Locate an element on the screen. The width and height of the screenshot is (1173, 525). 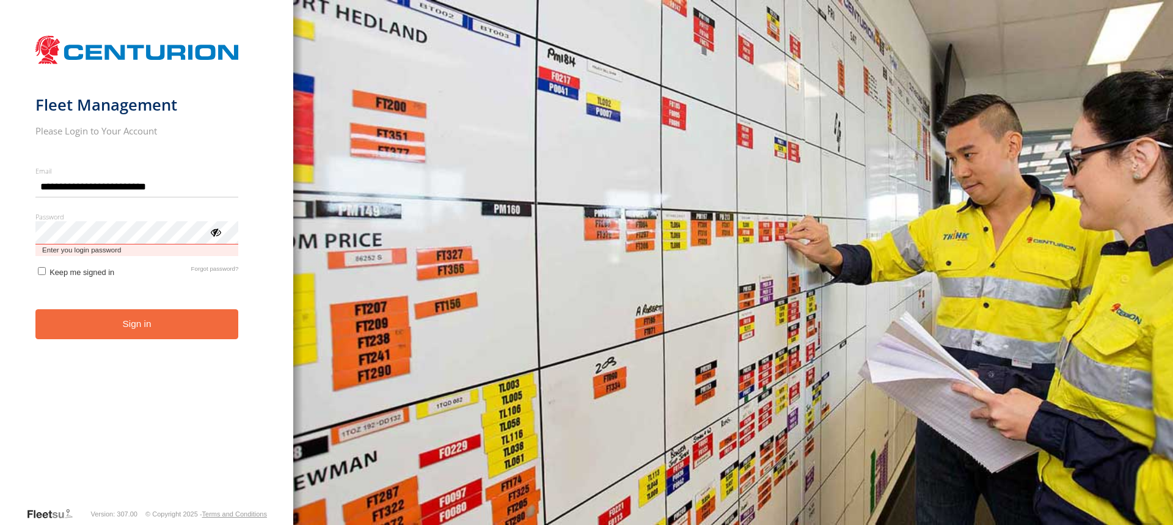
a: Terms and Conditions is located at coordinates (235, 514).